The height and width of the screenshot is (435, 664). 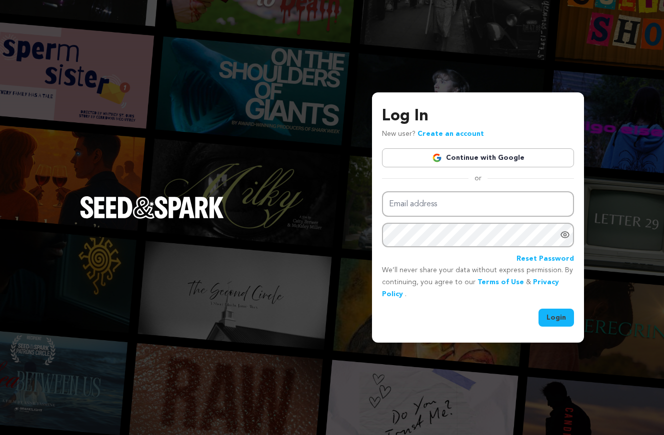 What do you see at coordinates (500, 282) in the screenshot?
I see `a: Terms of Use` at bounding box center [500, 282].